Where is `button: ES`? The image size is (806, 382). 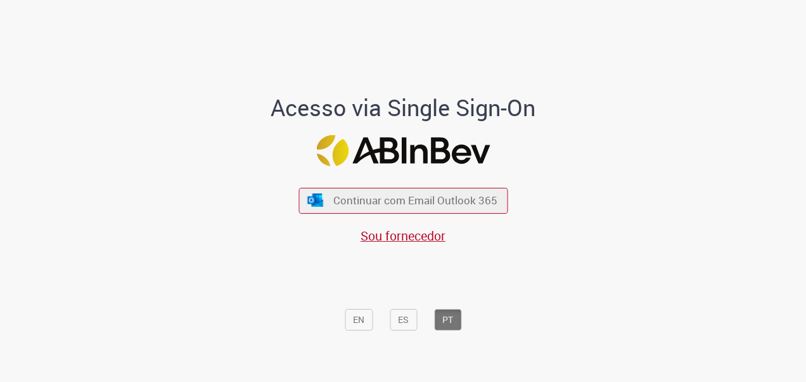
button: ES is located at coordinates (403, 320).